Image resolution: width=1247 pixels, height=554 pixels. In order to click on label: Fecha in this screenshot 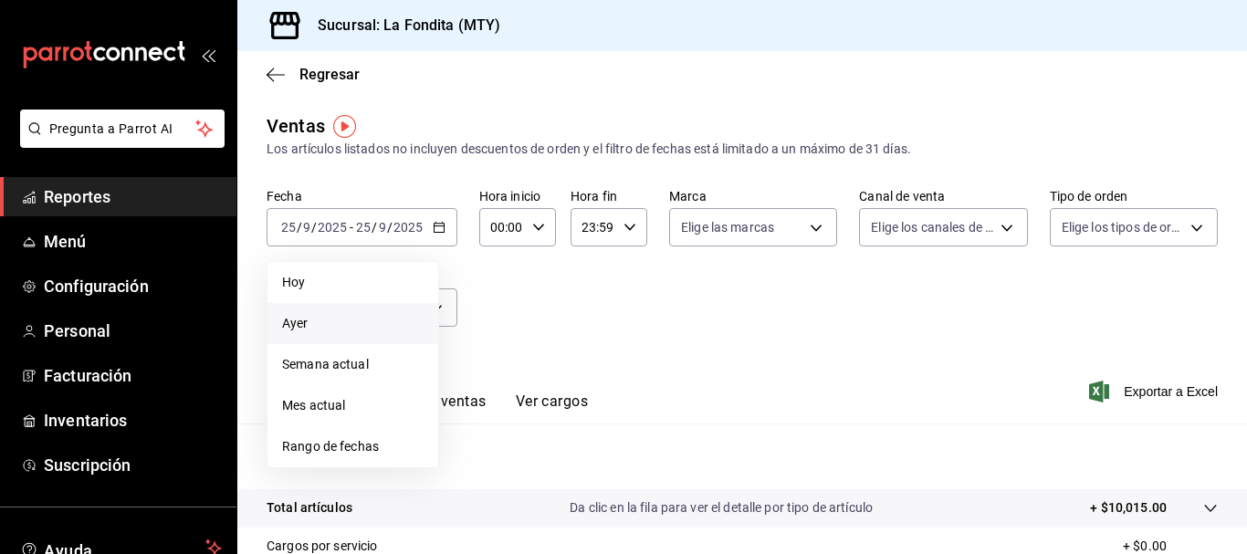, I will do `click(362, 196)`.